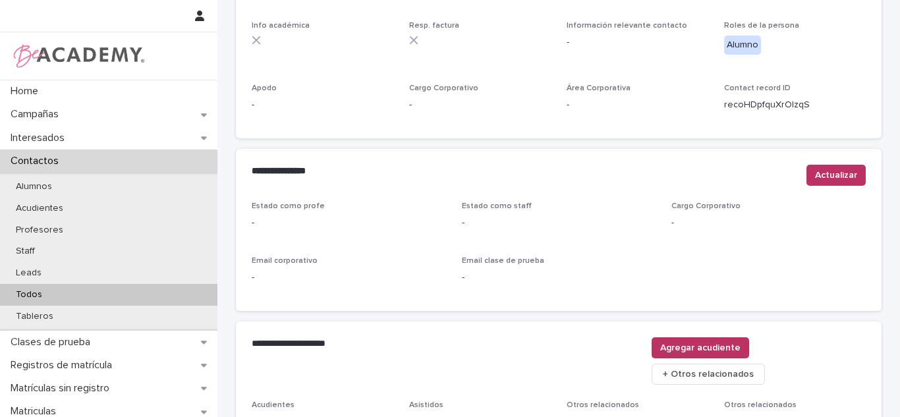 The width and height of the screenshot is (900, 417). I want to click on span: Actualizar, so click(837, 175).